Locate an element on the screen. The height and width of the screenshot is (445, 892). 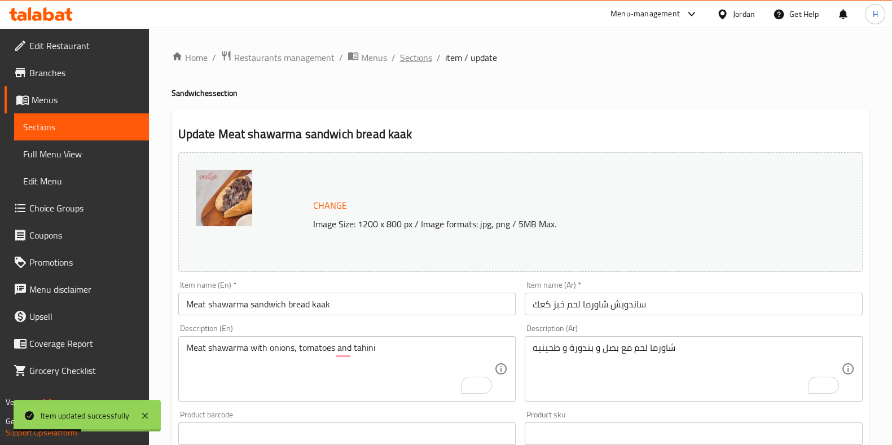
span: Coverage Report is located at coordinates (85, 343).